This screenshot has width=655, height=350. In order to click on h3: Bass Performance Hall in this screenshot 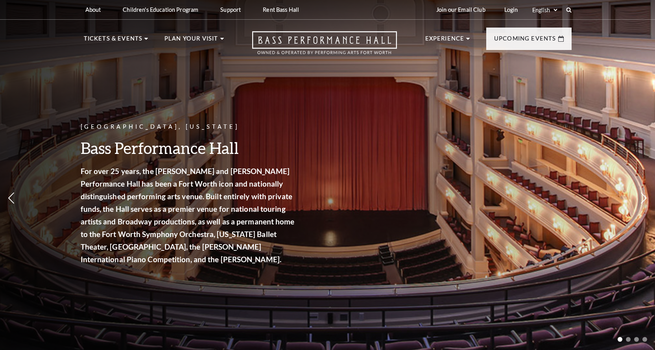, I will do `click(189, 148)`.